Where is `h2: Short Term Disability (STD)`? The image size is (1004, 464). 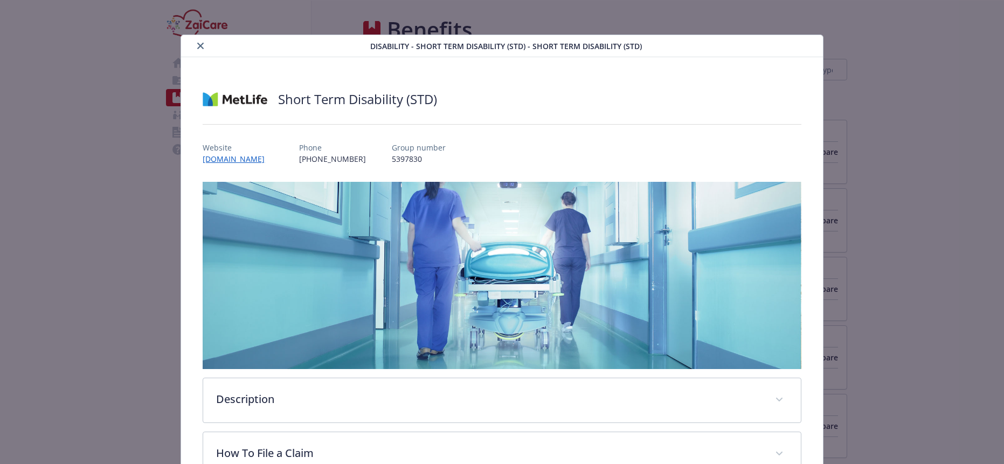
h2: Short Term Disability (STD) is located at coordinates (357, 99).